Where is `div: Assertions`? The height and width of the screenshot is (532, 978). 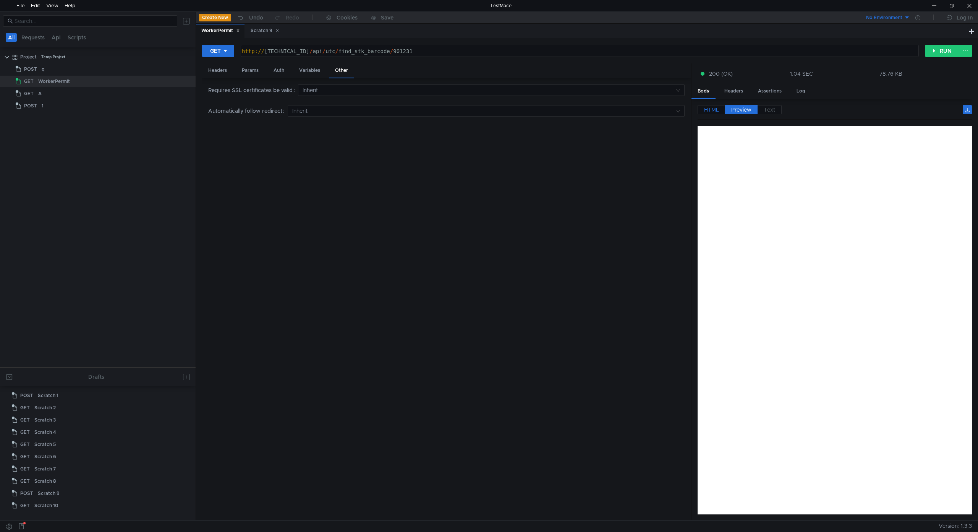 div: Assertions is located at coordinates (770, 91).